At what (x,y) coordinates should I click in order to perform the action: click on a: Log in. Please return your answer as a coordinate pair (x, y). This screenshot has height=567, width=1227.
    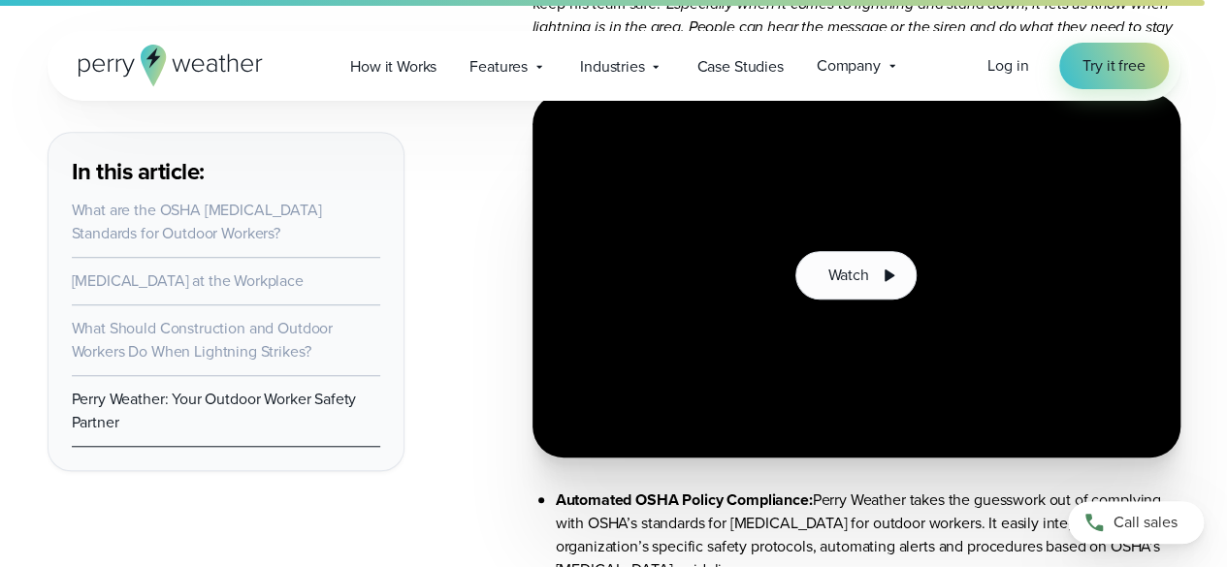
    Looking at the image, I should click on (1008, 66).